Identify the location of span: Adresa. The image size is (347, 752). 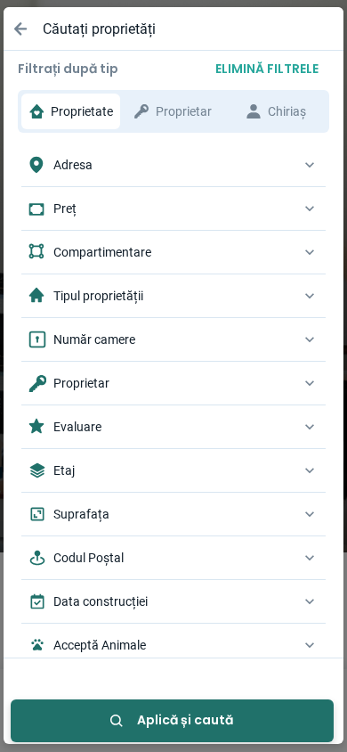
(73, 165).